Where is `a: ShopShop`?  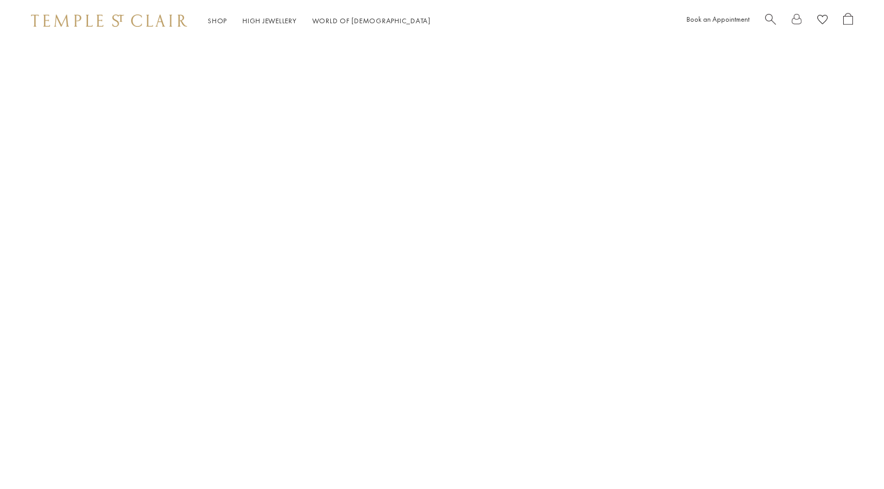
a: ShopShop is located at coordinates (217, 21).